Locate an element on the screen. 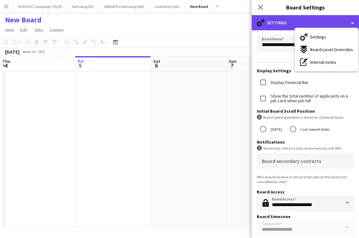 The height and width of the screenshot is (238, 359). button: VOXI UGC Campaign '25/26 is located at coordinates (40, 6).